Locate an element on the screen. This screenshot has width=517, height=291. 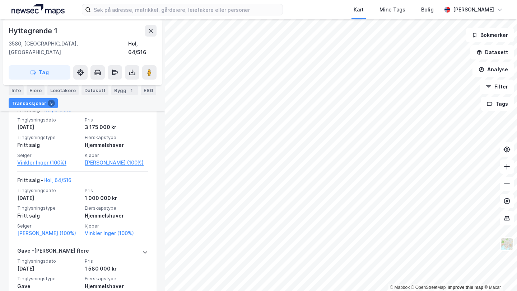
div: 1 580 000 kr is located at coordinates (116, 269).